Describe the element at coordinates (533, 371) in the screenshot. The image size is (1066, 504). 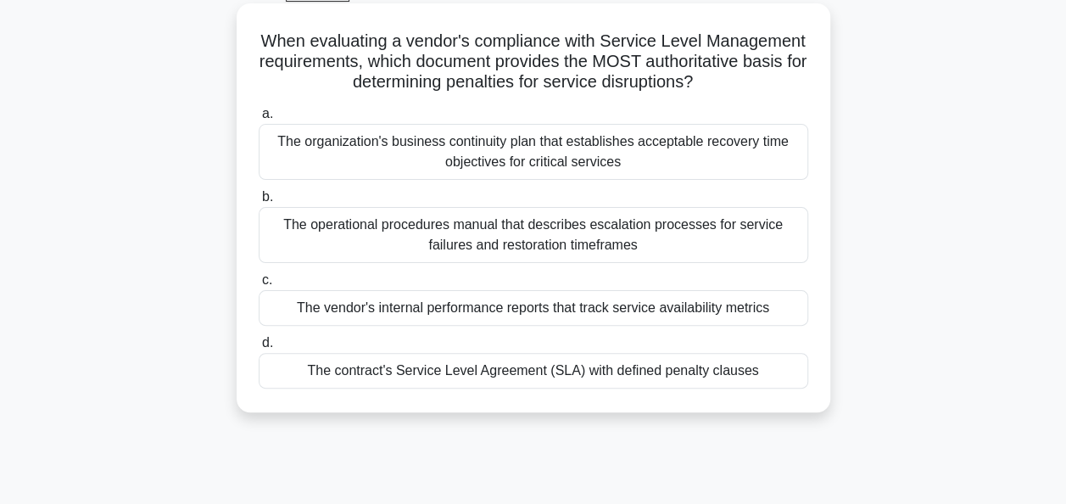
I see `div: The contract's Service Level Agreement (SLA) with defined penalty clauses` at that location.